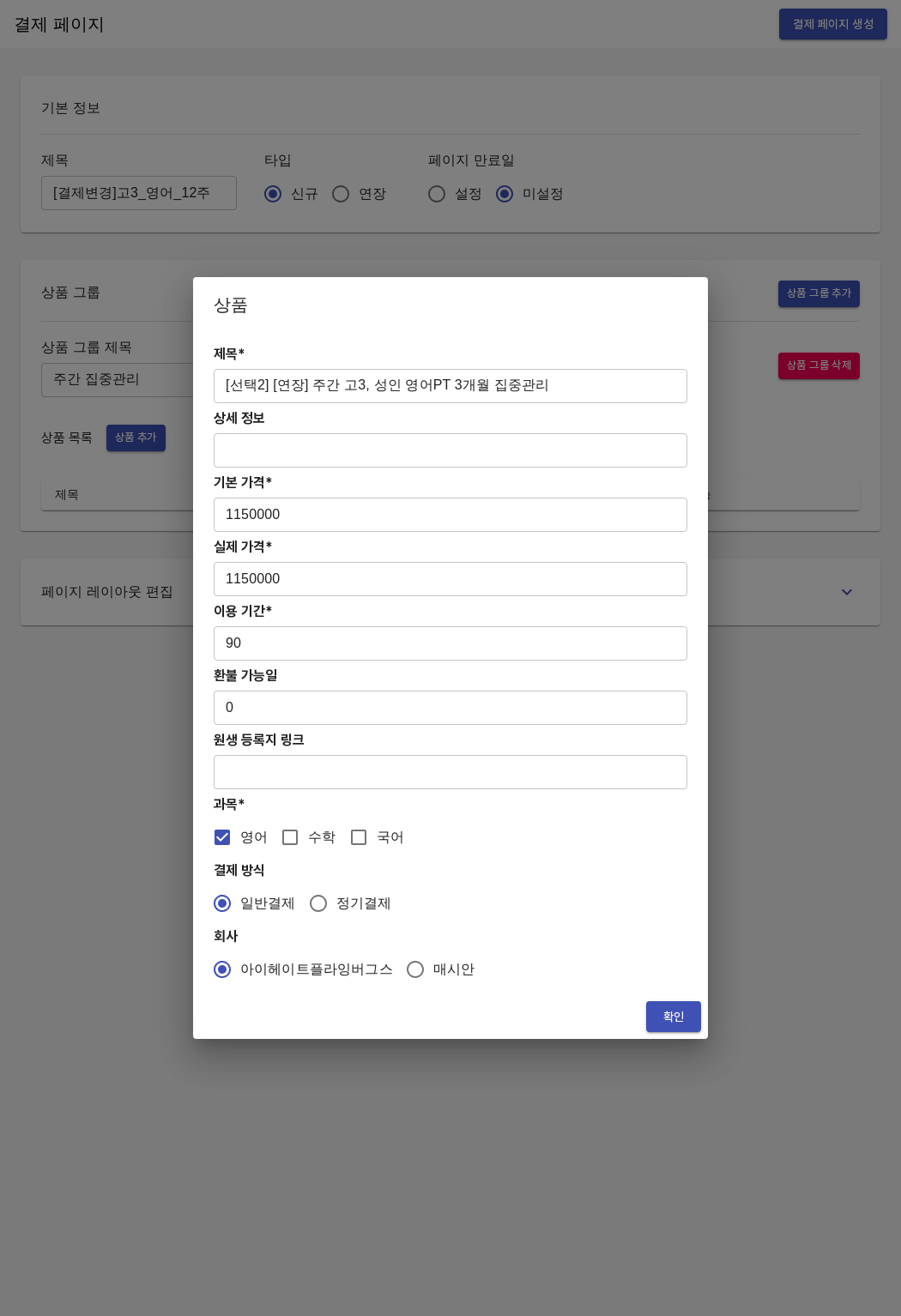 The image size is (901, 1316). Describe the element at coordinates (363, 903) in the screenshot. I see `span: 정기결제` at that location.